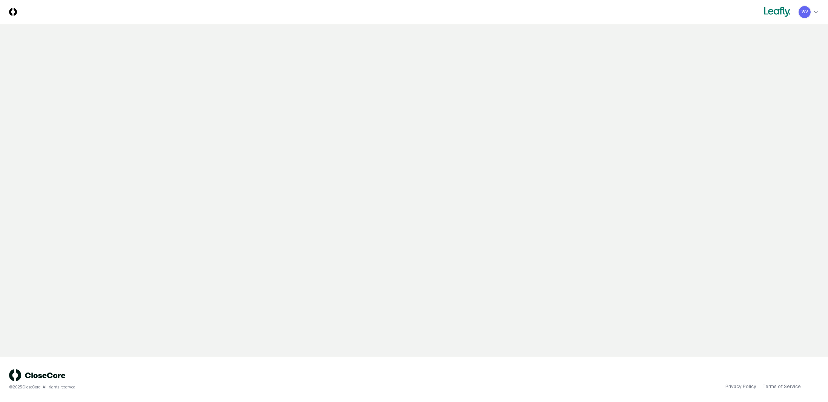 This screenshot has width=828, height=402. Describe the element at coordinates (37, 375) in the screenshot. I see `img: logo` at that location.